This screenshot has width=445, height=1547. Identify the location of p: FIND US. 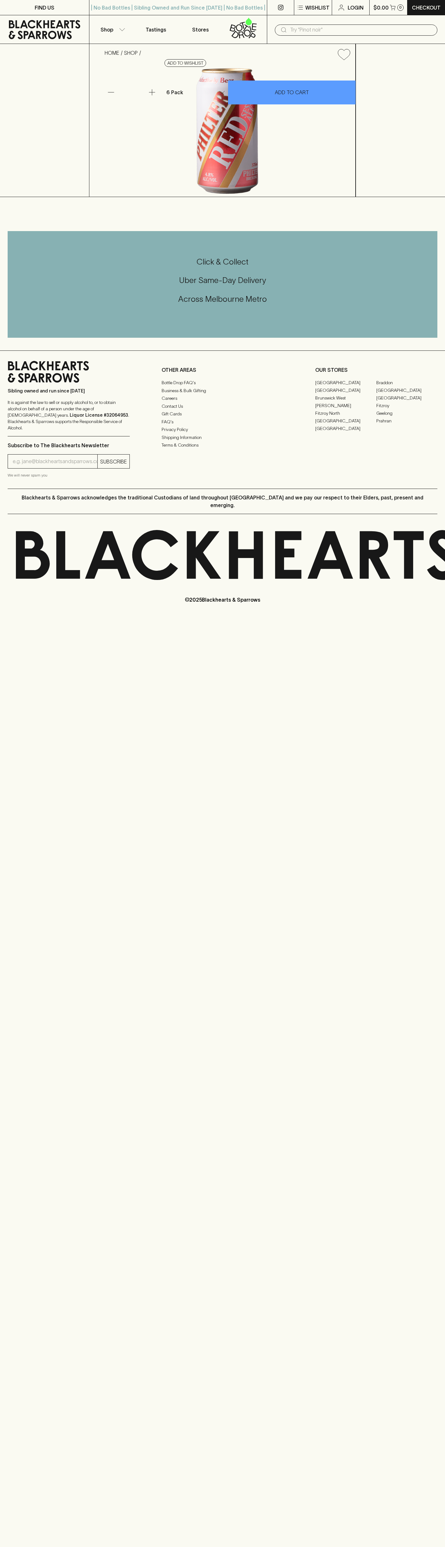
(45, 8).